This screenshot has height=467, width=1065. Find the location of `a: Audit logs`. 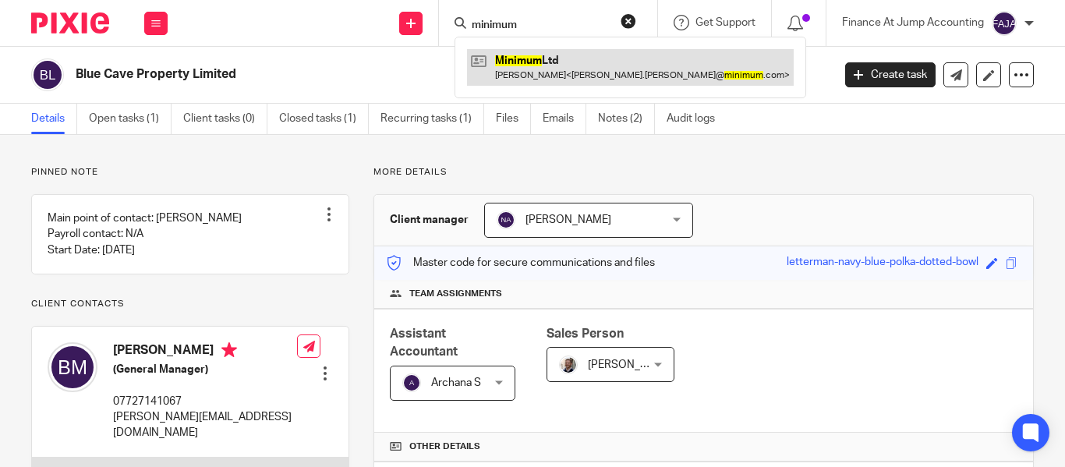

a: Audit logs is located at coordinates (696, 118).